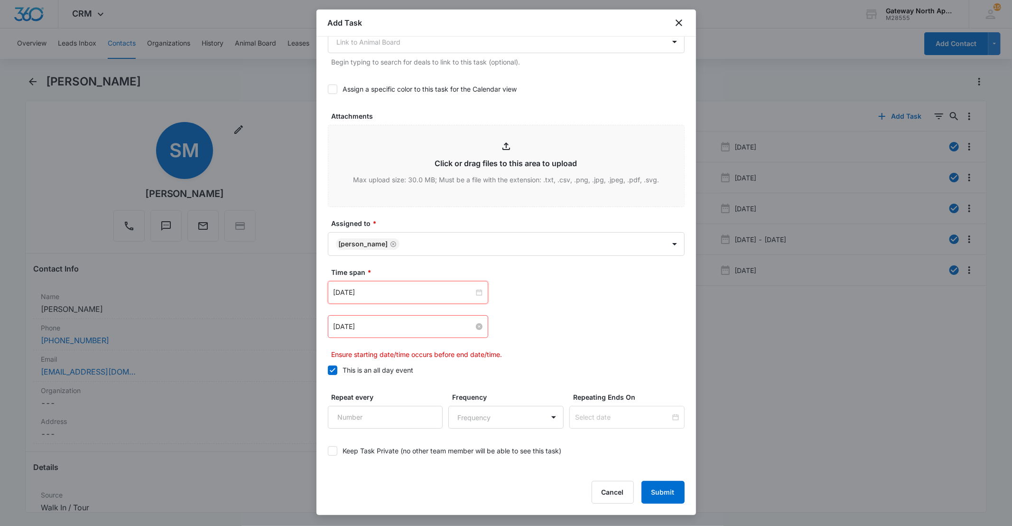  Describe the element at coordinates (378, 369) in the screenshot. I see `div: This is an all day event` at that location.